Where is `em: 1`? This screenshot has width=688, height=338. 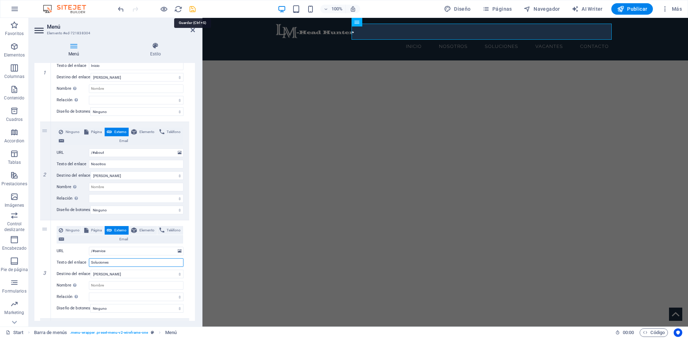
em: 1 is located at coordinates (44, 73).